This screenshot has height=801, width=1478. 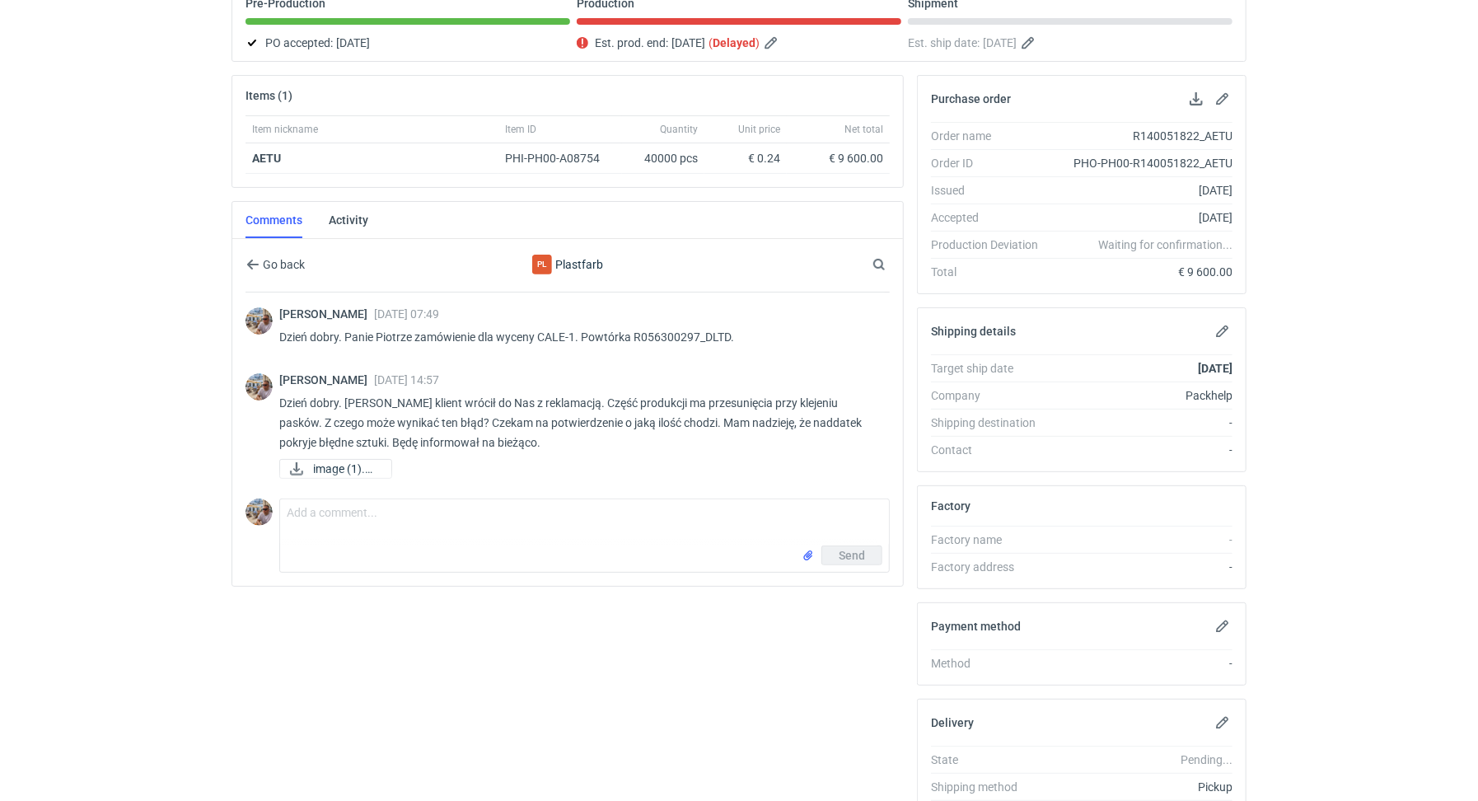 What do you see at coordinates (1222, 626) in the screenshot?
I see `button: Edit payment method` at bounding box center [1222, 626].